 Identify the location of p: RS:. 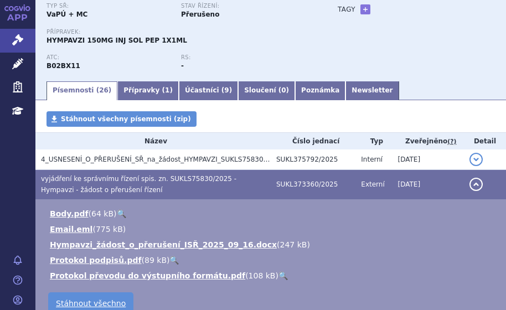
(242, 58).